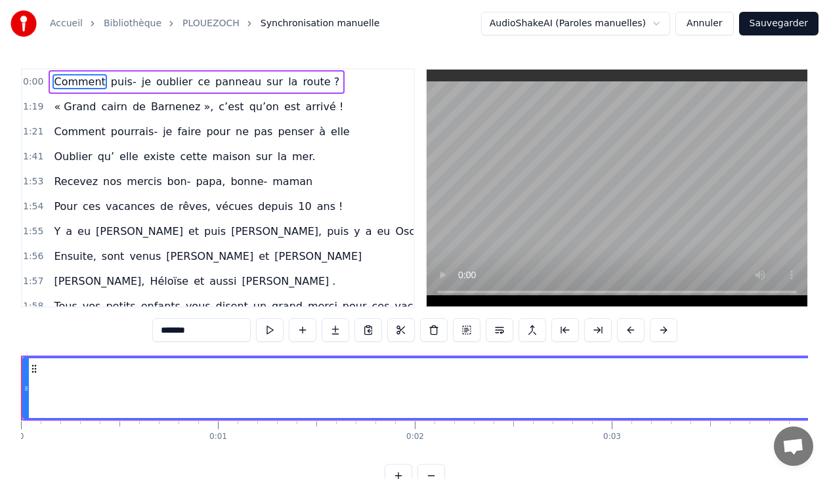  What do you see at coordinates (211, 24) in the screenshot?
I see `a: PLOUEZOCH` at bounding box center [211, 24].